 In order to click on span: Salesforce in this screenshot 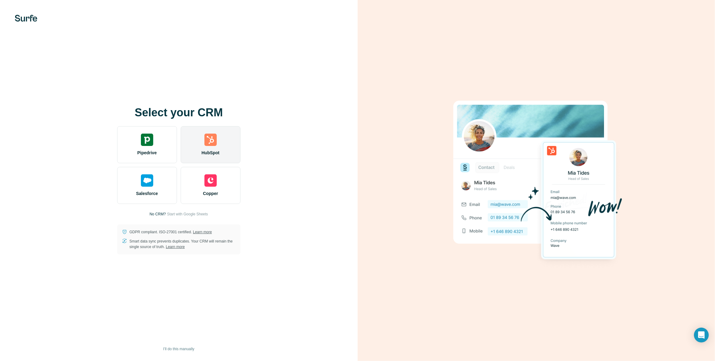, I will do `click(147, 193)`.